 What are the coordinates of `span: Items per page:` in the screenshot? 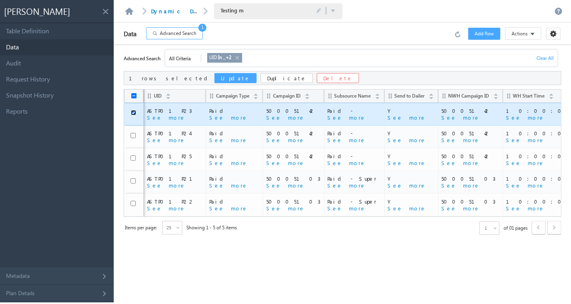 It's located at (141, 227).